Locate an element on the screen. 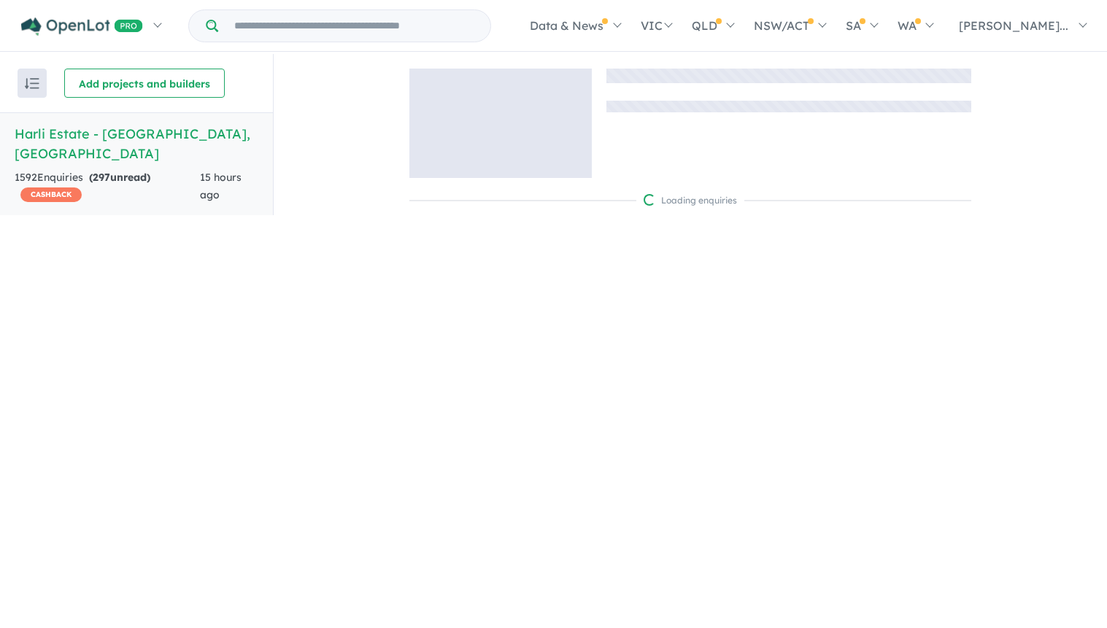 Image resolution: width=1107 pixels, height=628 pixels. div: Loading enquiries is located at coordinates (690, 201).